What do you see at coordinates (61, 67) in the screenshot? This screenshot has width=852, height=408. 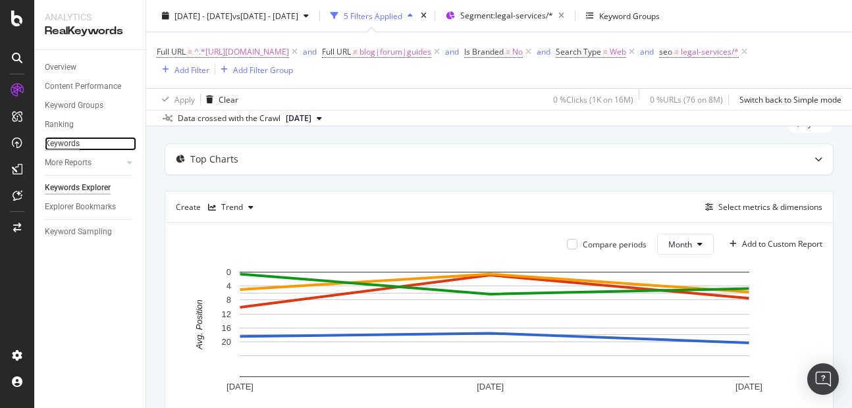 I see `div: Overview` at bounding box center [61, 67].